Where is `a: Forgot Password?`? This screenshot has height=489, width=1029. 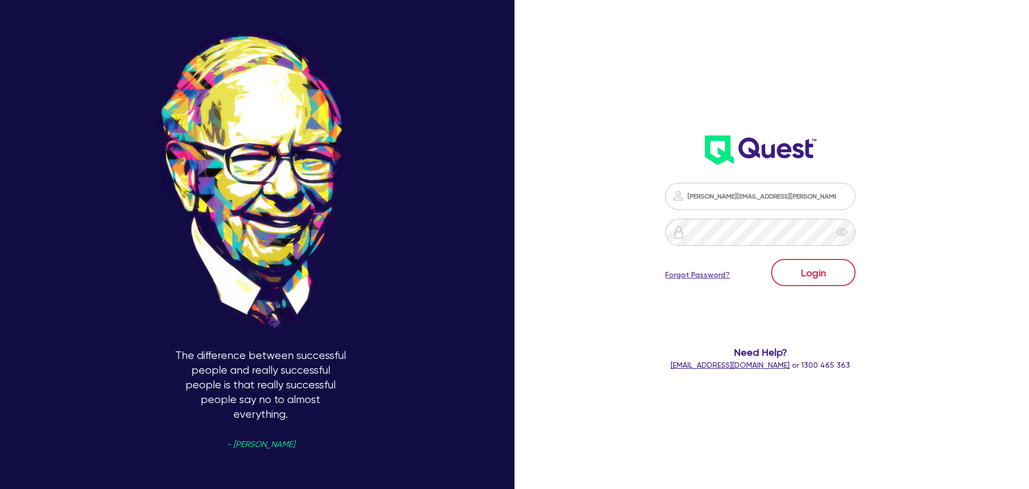
a: Forgot Password? is located at coordinates (697, 275).